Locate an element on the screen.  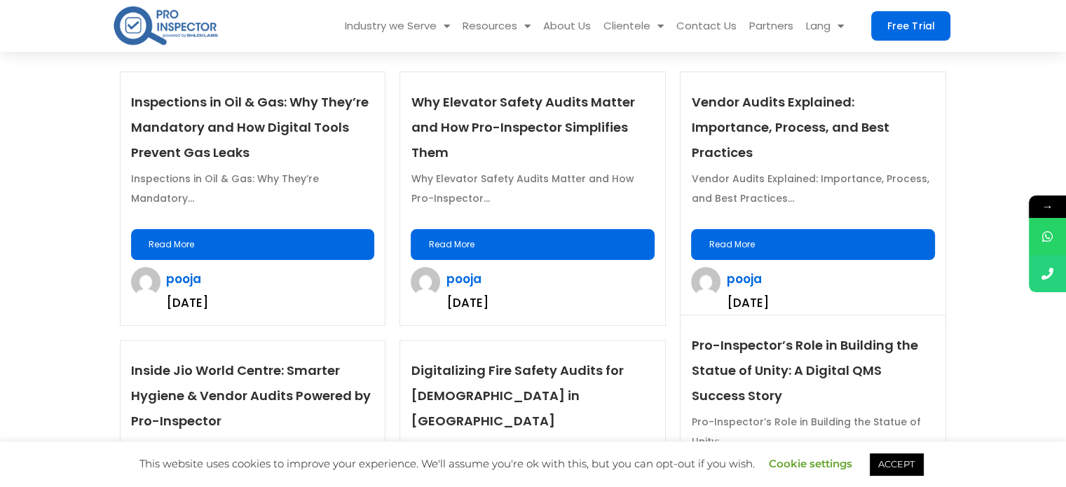
p: Pro-Inspector’s Role in Building the Statue of Unity:... is located at coordinates (813, 432).